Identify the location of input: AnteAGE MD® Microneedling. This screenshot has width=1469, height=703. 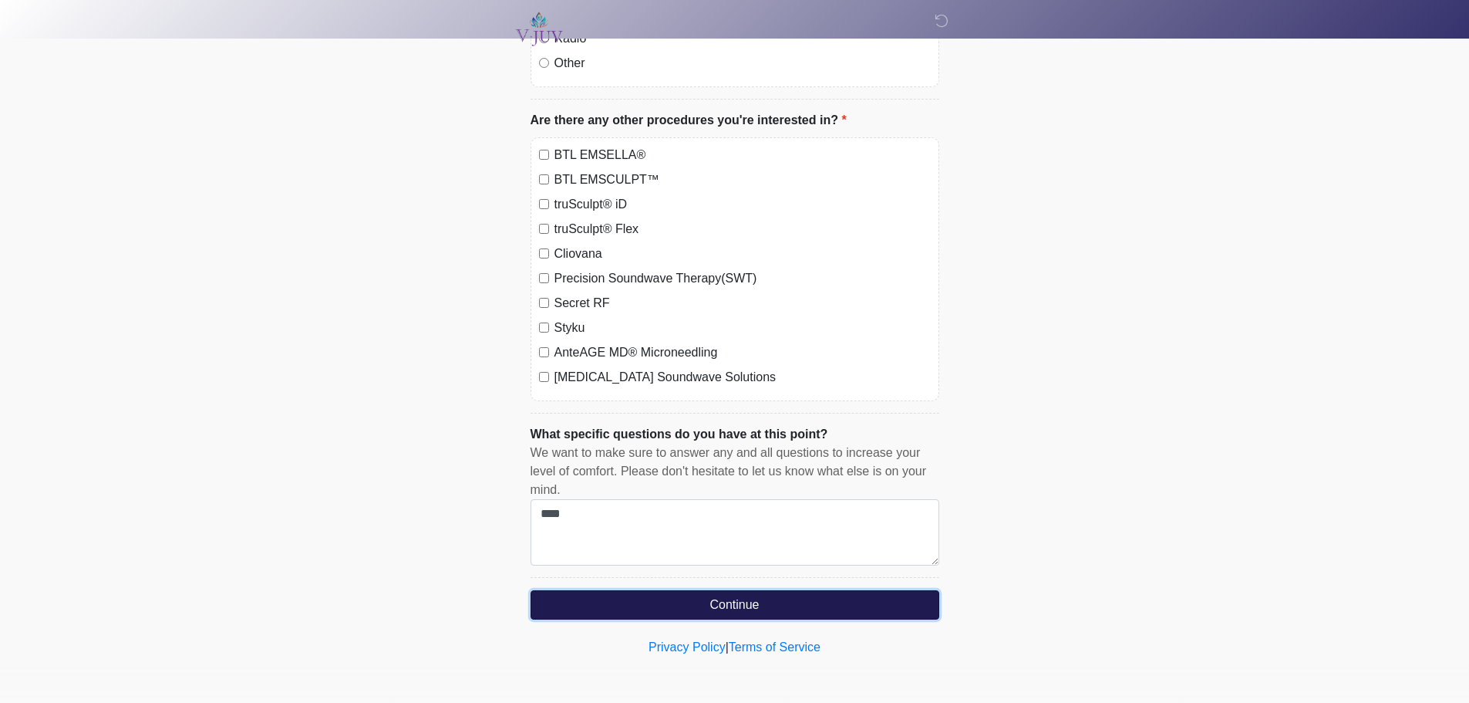
(544, 352).